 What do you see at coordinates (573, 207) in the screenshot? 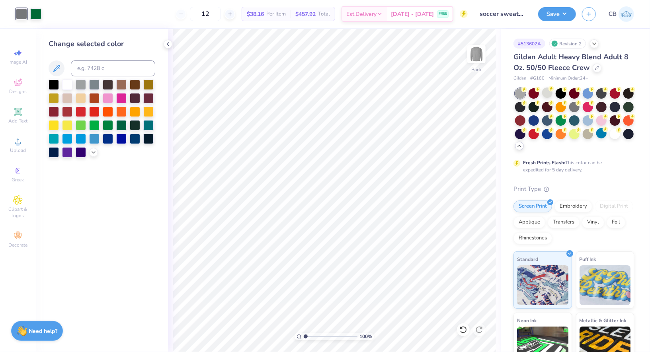
I see `div: Embroidery` at bounding box center [573, 207].